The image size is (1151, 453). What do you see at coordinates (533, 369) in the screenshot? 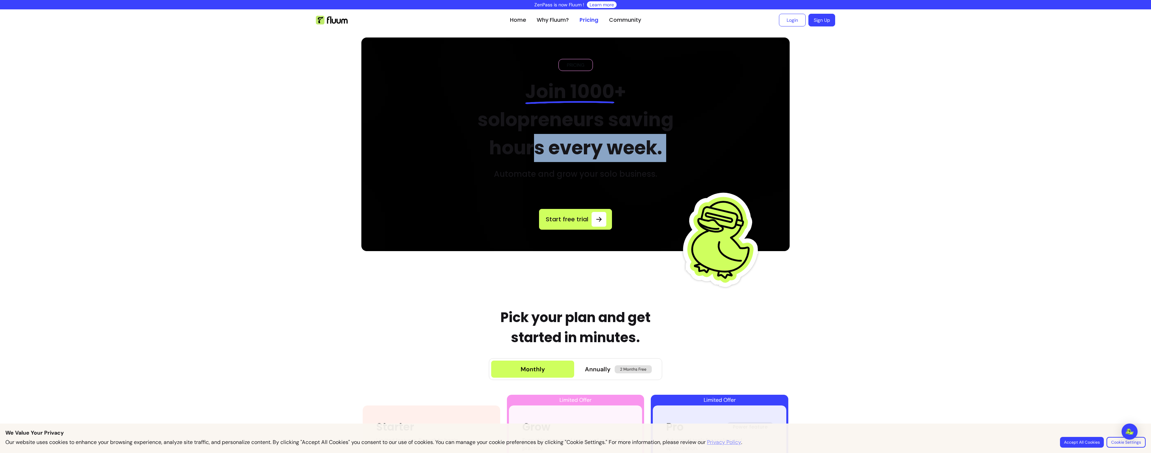
I see `div: Monthly` at bounding box center [533, 369].